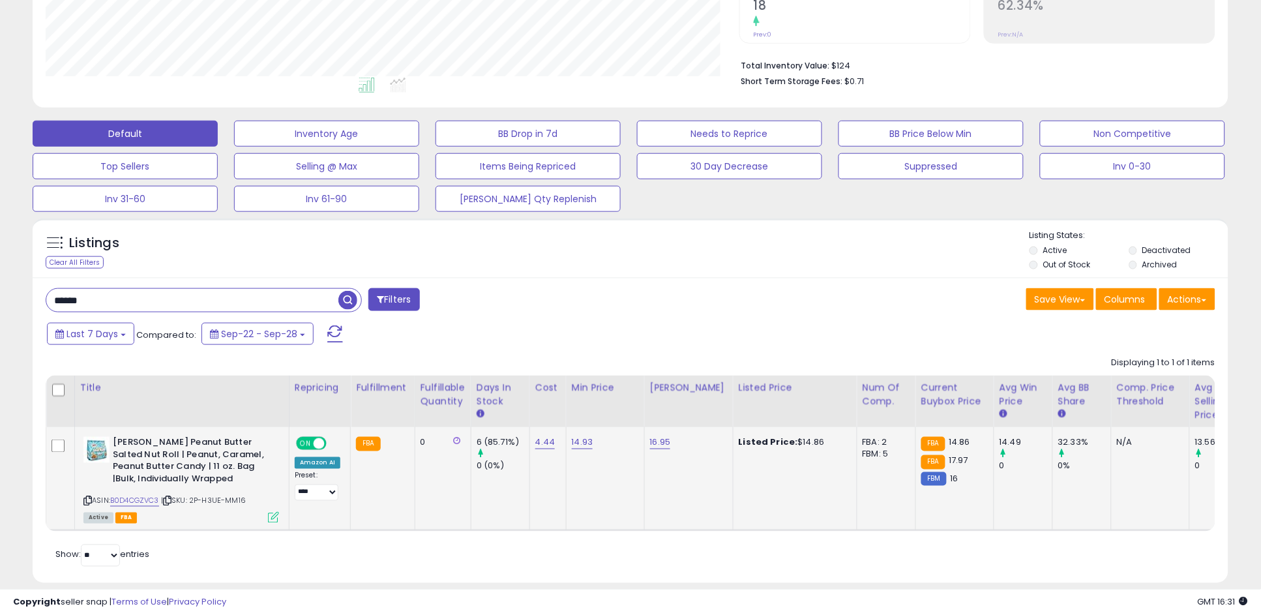  I want to click on span: Sep-22 - Sep-28, so click(259, 334).